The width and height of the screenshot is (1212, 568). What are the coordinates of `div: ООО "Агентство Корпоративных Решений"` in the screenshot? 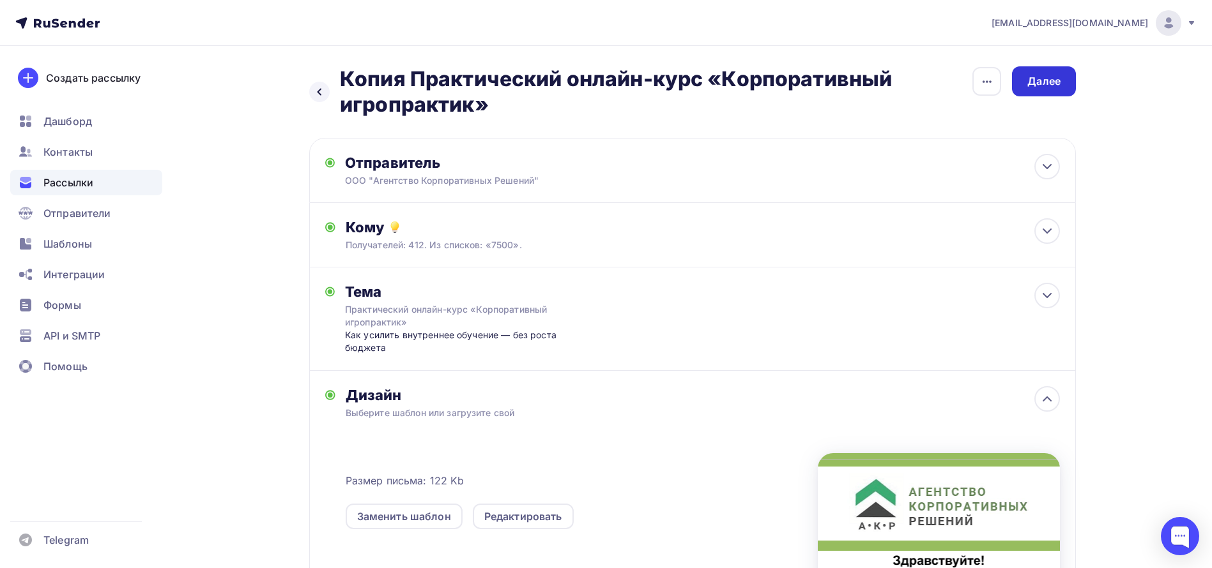 It's located at (469, 181).